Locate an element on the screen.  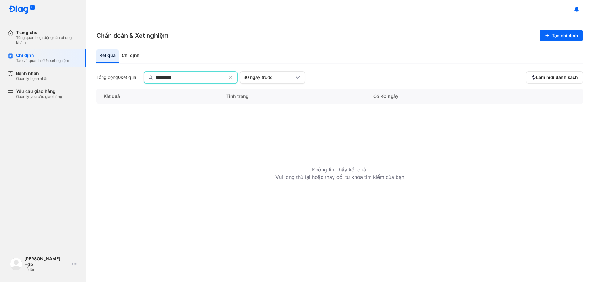
span: Làm mới danh sách is located at coordinates (557, 77).